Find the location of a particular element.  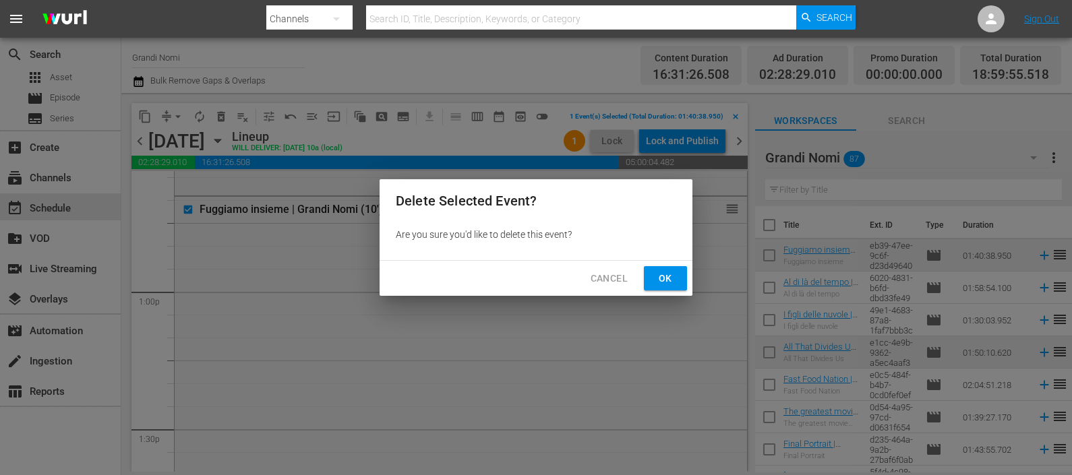

span: menu is located at coordinates (16, 19).